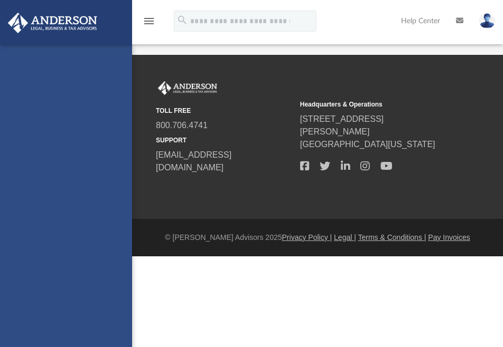  I want to click on a: Pay Invoices, so click(448, 238).